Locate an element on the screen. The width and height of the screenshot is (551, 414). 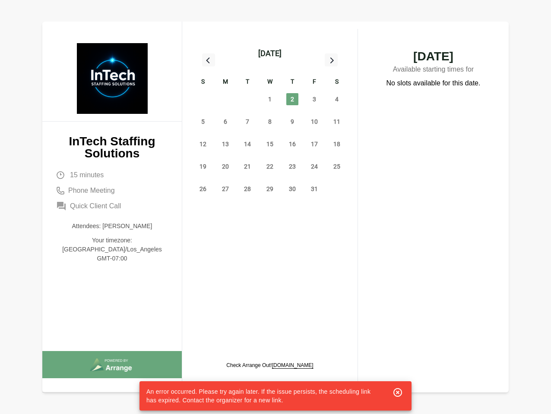
span: An error occurred. Please try again later. If the issue persists, the scheduling link has expired... is located at coordinates (258, 396).